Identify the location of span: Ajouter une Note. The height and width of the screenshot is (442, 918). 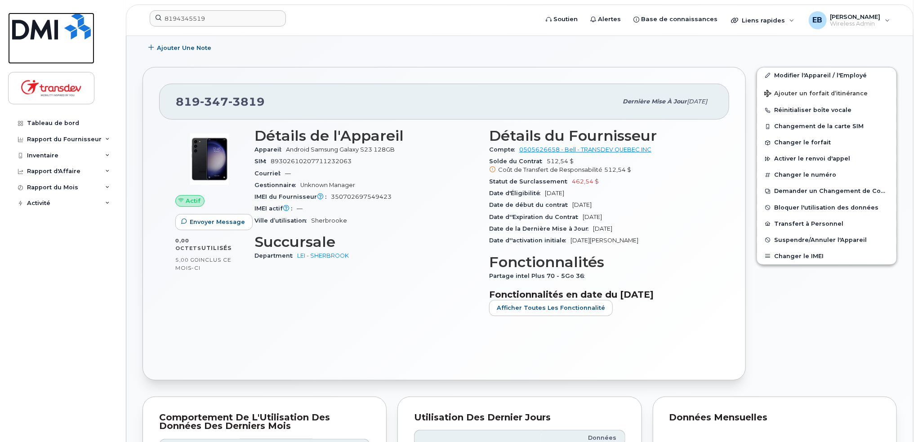
(184, 48).